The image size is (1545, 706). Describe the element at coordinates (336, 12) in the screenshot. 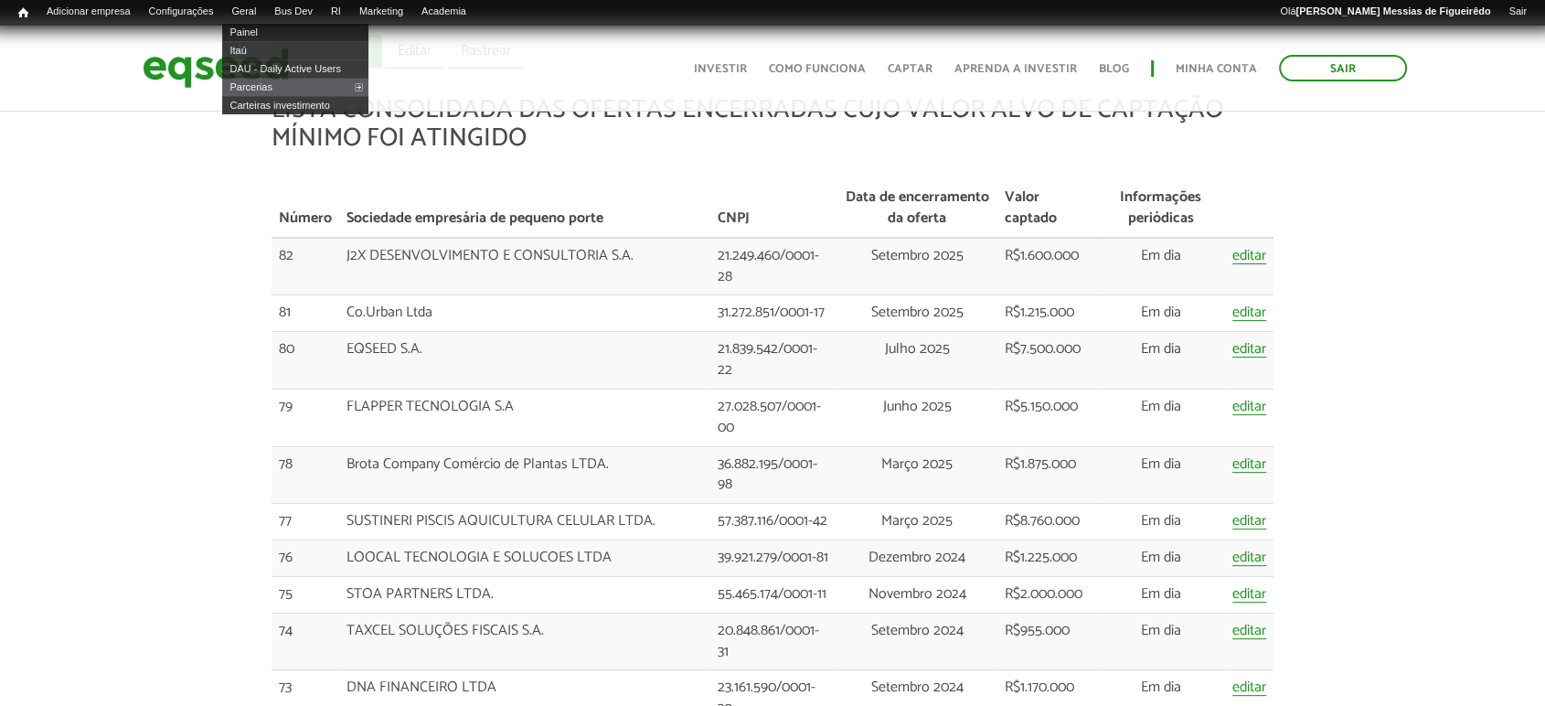

I see `a: RI` at that location.